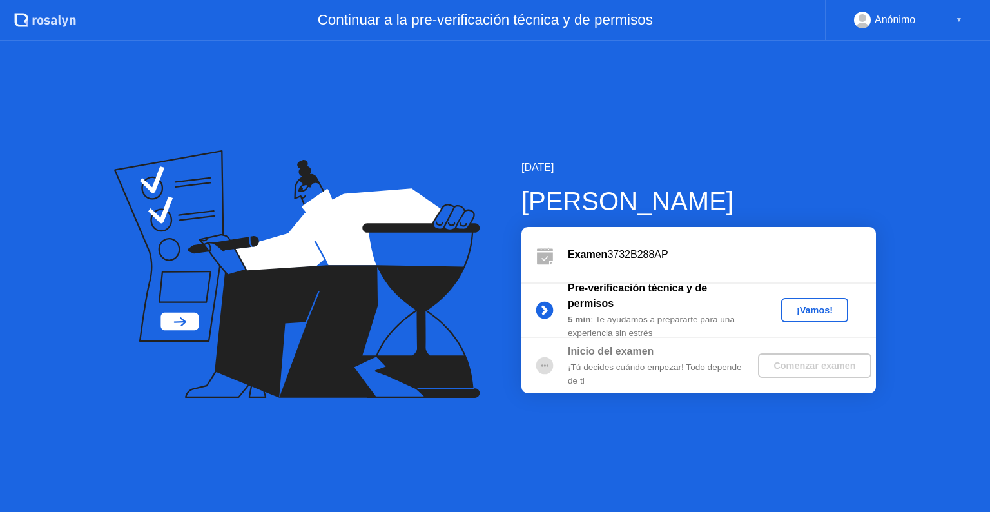 The height and width of the screenshot is (512, 990). I want to click on div: ¡Tú decides cuándo empezar! Todo depende de ti, so click(661, 374).